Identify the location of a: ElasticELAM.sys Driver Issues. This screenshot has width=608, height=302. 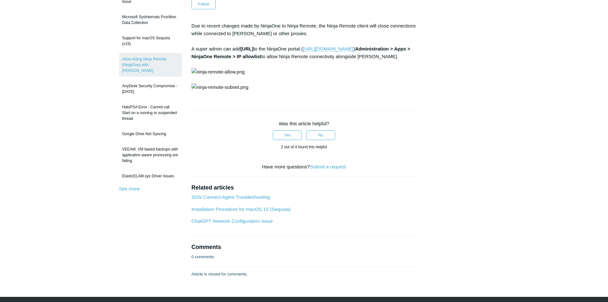
(150, 176).